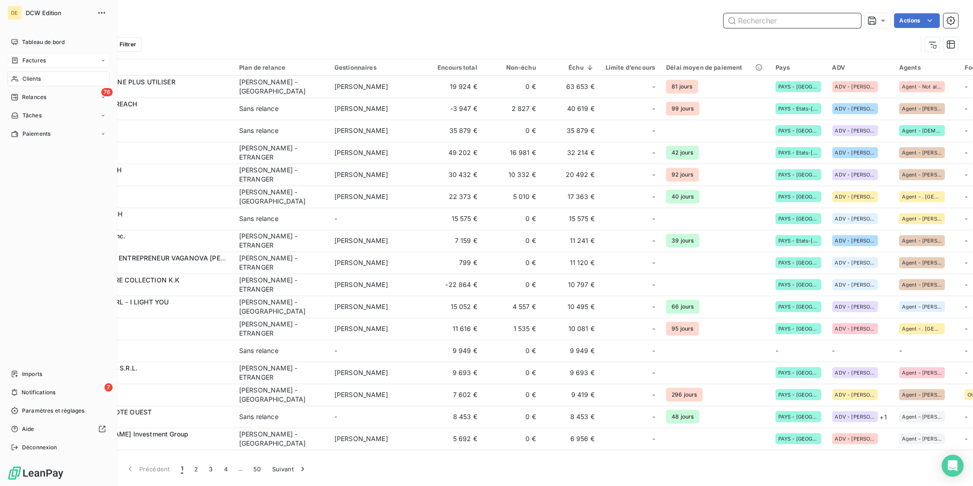 This screenshot has width=973, height=486. Describe the element at coordinates (38, 392) in the screenshot. I see `span: Notifications` at that location.